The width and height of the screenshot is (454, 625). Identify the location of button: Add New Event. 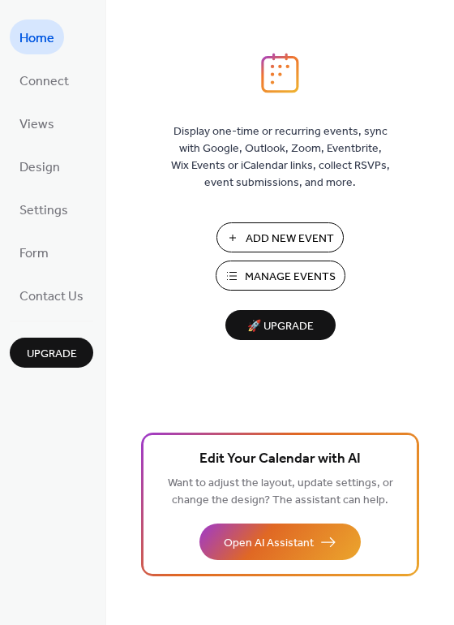
(280, 237).